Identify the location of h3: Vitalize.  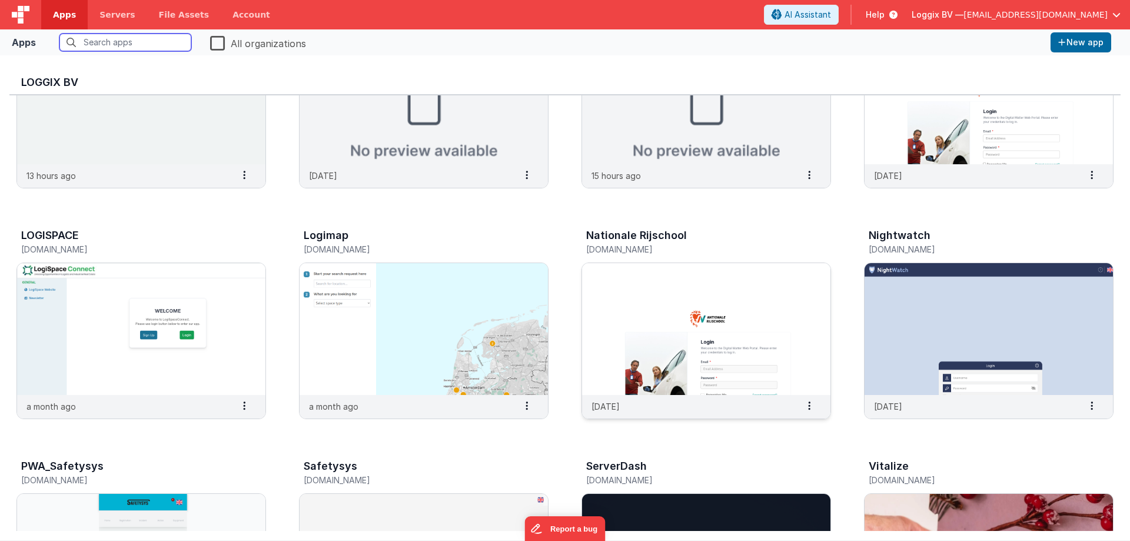
(889, 466).